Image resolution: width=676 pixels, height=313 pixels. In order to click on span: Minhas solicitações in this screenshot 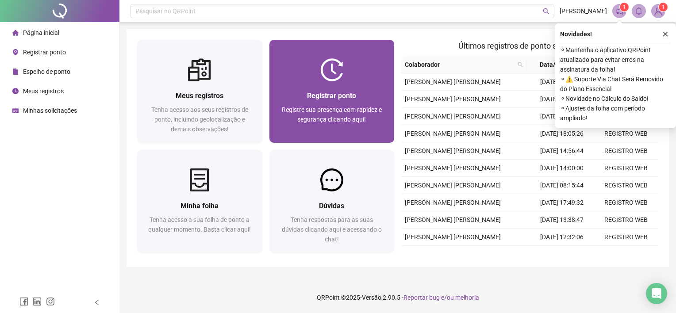, I will do `click(50, 111)`.